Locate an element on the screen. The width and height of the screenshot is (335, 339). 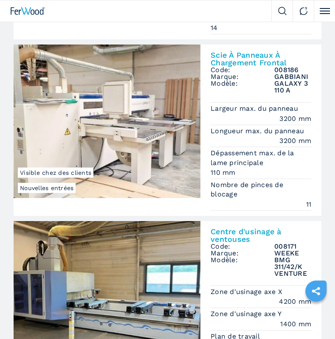
img: Contact us is located at coordinates (304, 11).